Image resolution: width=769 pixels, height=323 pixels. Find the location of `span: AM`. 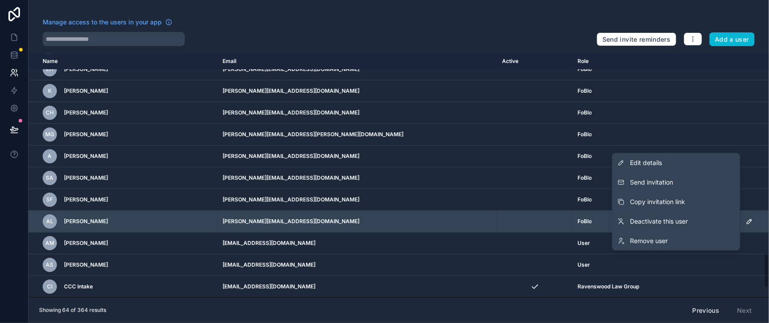

span: AM is located at coordinates (50, 243).